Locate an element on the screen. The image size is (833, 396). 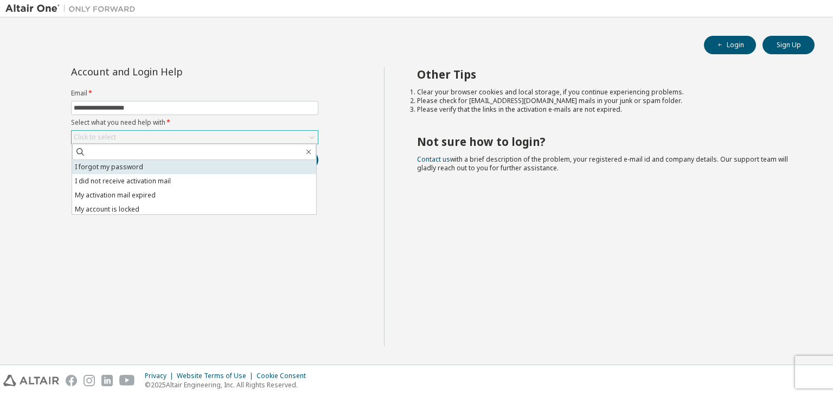
img: instagram.svg is located at coordinates (89, 380).